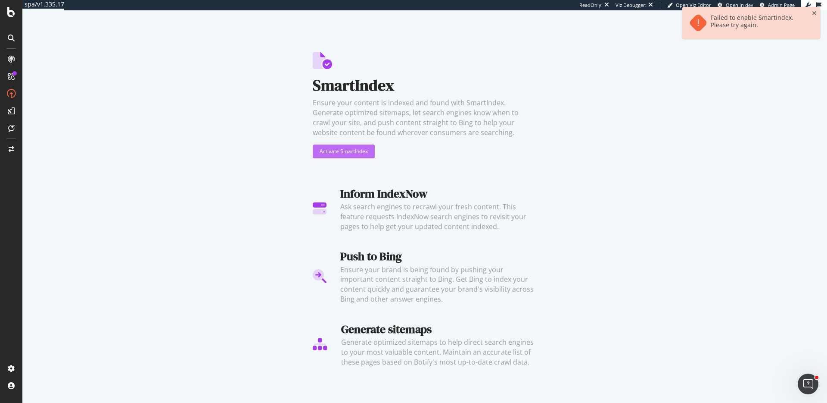 This screenshot has height=403, width=827. Describe the element at coordinates (320, 344) in the screenshot. I see `img: Generate sitemaps` at that location.